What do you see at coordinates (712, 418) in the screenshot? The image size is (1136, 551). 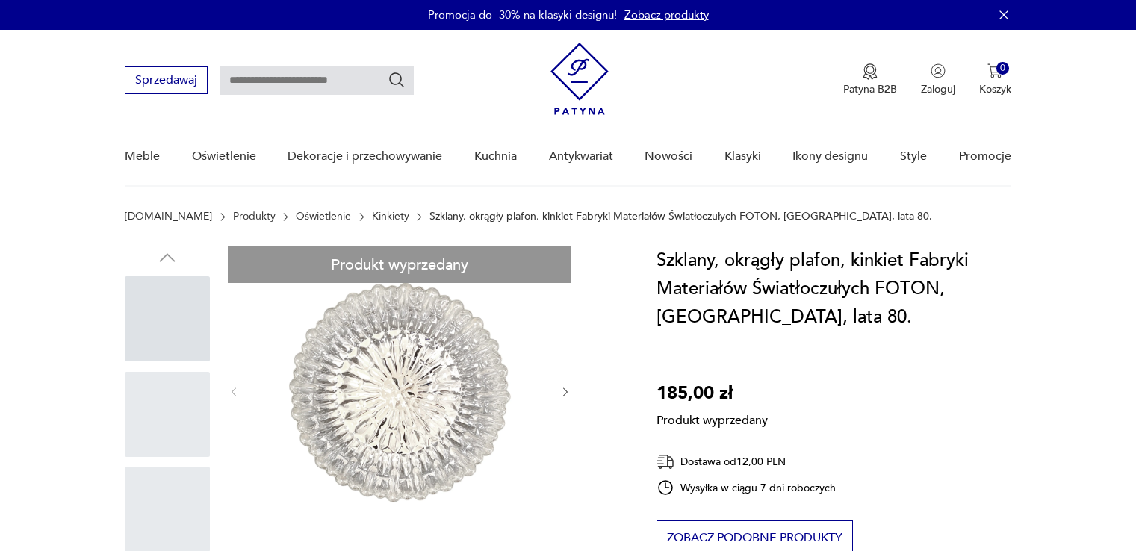 I see `p: Produkt wyprzedany` at bounding box center [712, 418].